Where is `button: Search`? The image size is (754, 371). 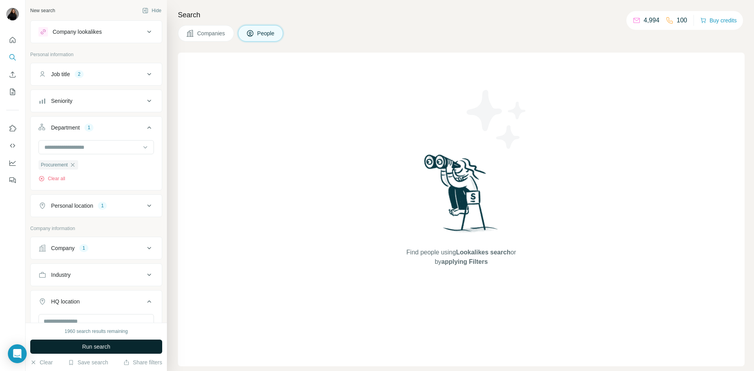 button: Search is located at coordinates (13, 57).